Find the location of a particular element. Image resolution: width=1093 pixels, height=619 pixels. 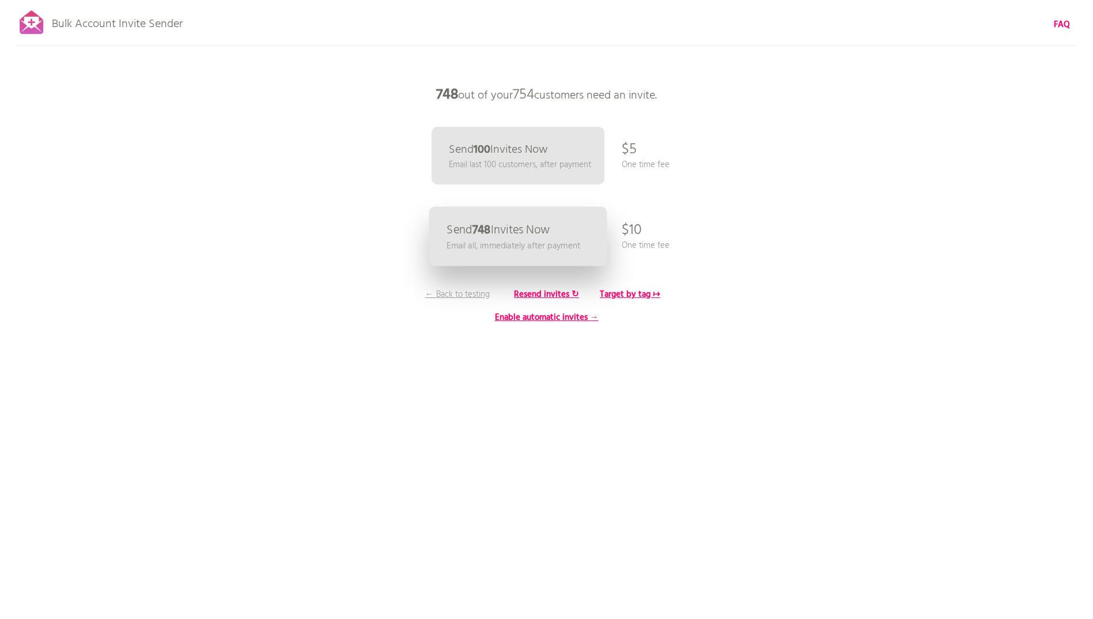

p: Bulk Account Invite Sender is located at coordinates (117, 21).